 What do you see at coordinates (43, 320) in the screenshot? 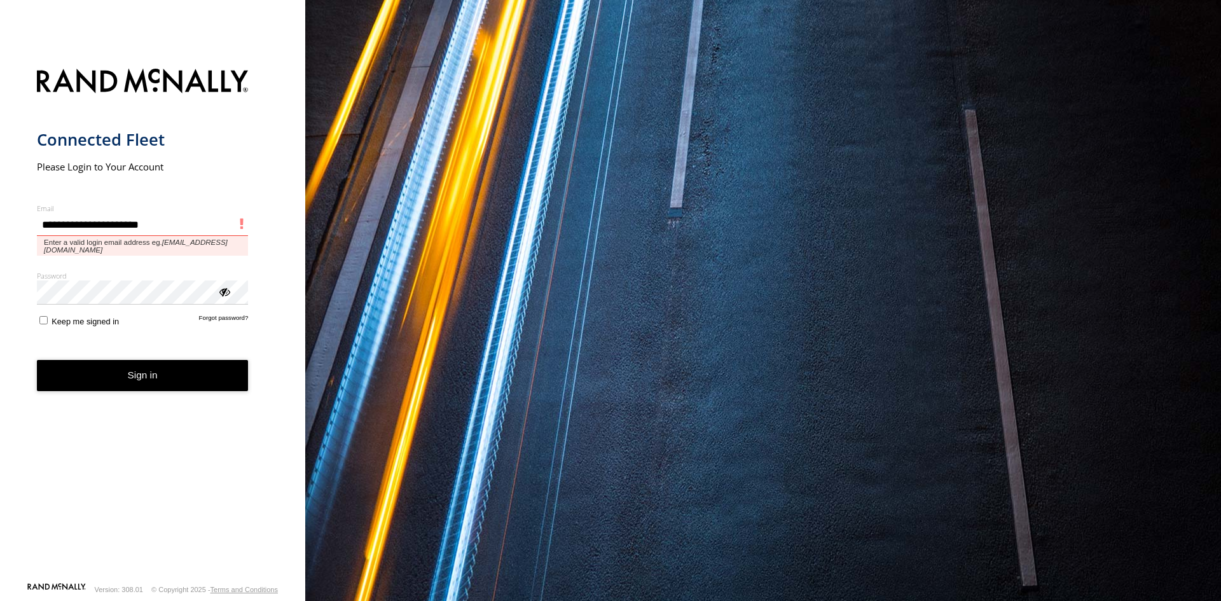
I see `input: Keep me signed in` at bounding box center [43, 320].